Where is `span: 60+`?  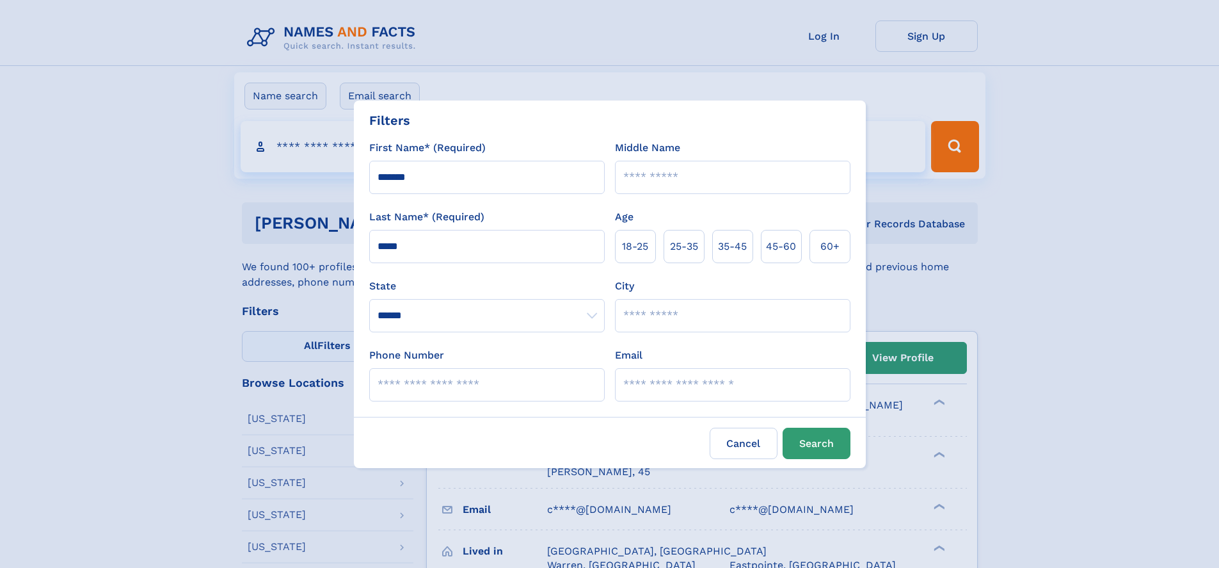
span: 60+ is located at coordinates (830, 246).